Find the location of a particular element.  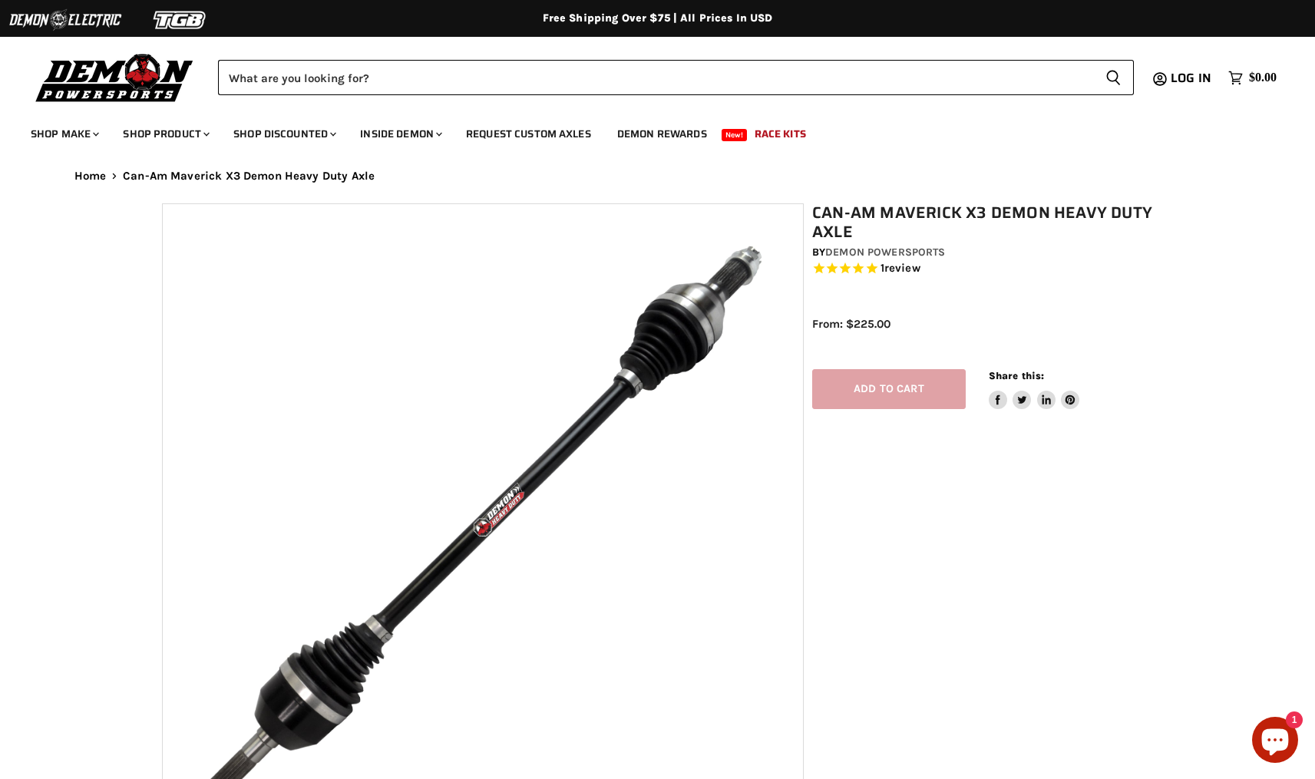

a: Shop Discounted is located at coordinates (283, 134).